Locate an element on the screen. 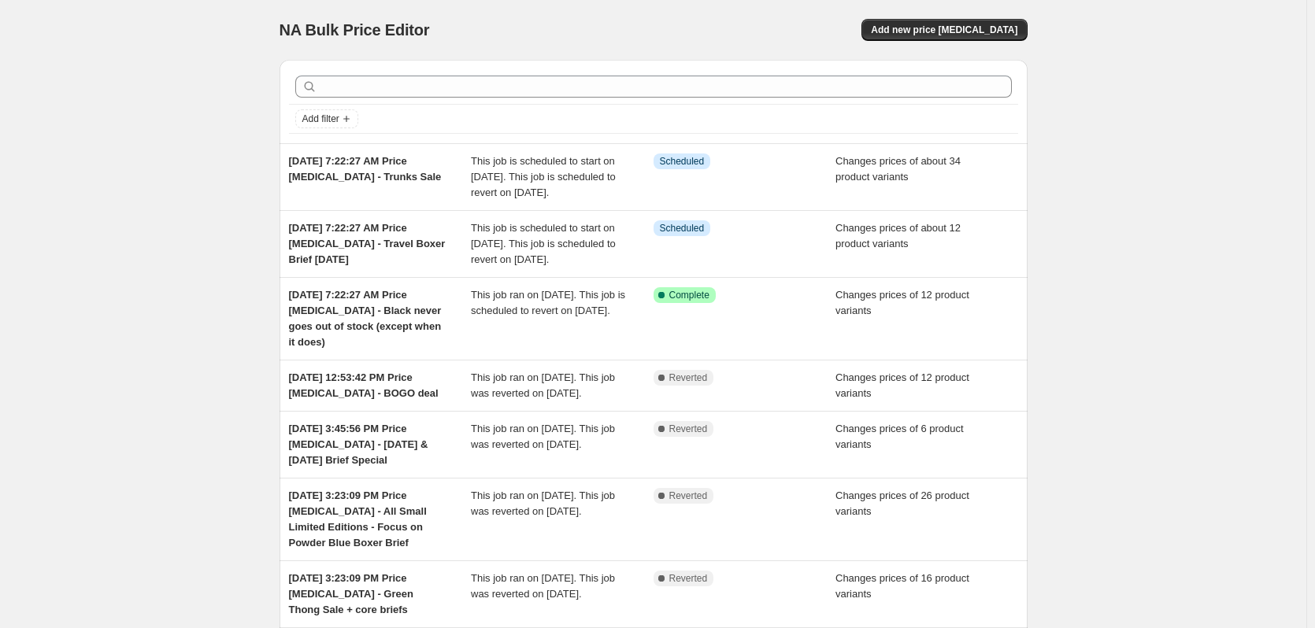 Image resolution: width=1315 pixels, height=628 pixels. span: Changes prices of 6 product variants is located at coordinates (899, 436).